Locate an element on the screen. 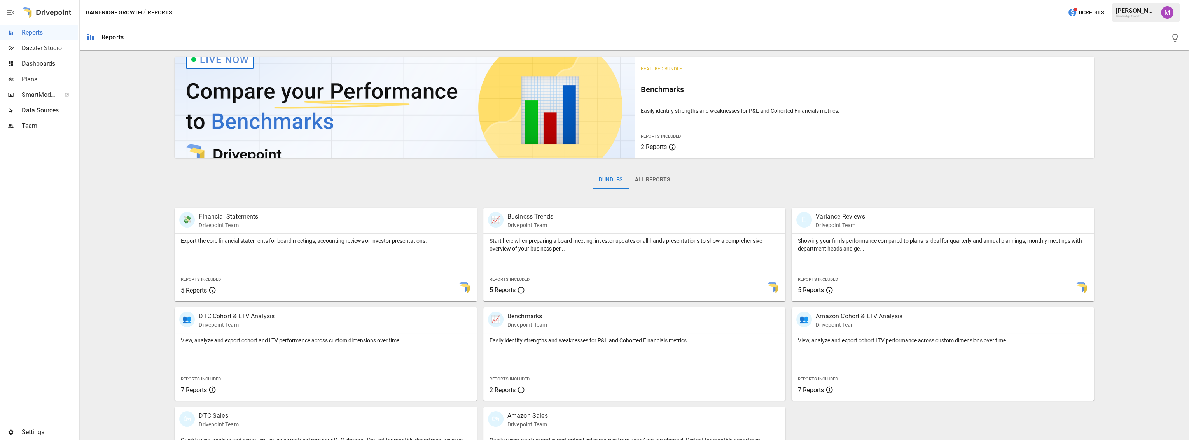 This screenshot has width=1189, height=440. p: Start here when preparing a board meeting, investor updates or all-hands presentations to show a ... is located at coordinates (634, 245).